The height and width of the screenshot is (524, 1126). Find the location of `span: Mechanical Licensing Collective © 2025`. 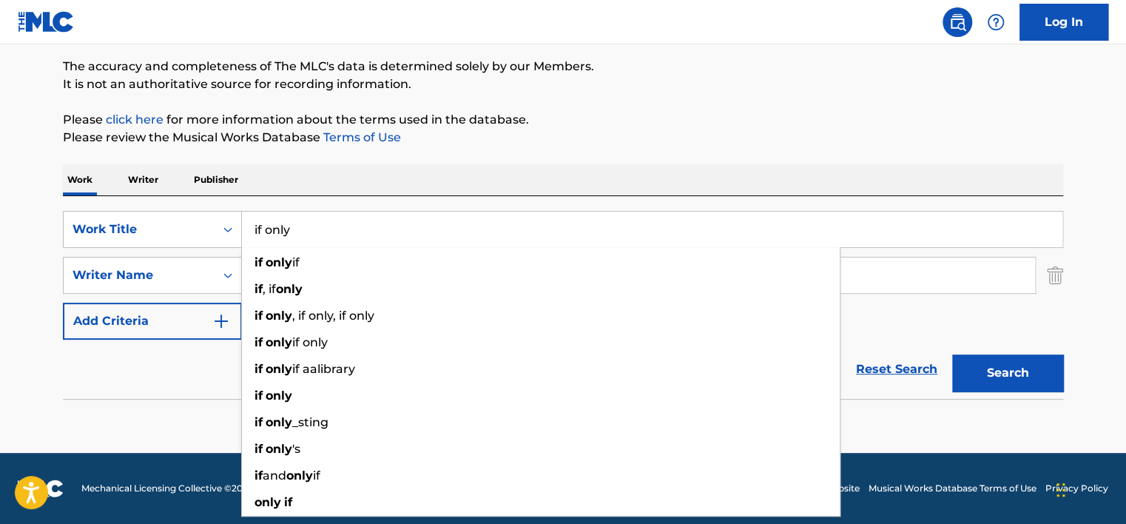

span: Mechanical Licensing Collective © 2025 is located at coordinates (167, 488).